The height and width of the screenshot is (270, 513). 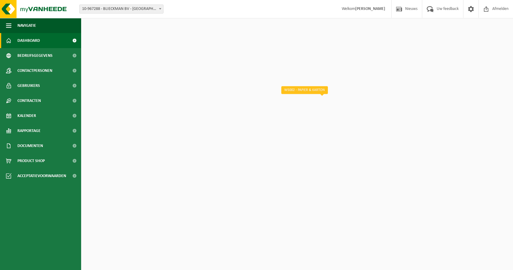 What do you see at coordinates (35, 56) in the screenshot?
I see `span: Bedrijfsgegevens` at bounding box center [35, 56].